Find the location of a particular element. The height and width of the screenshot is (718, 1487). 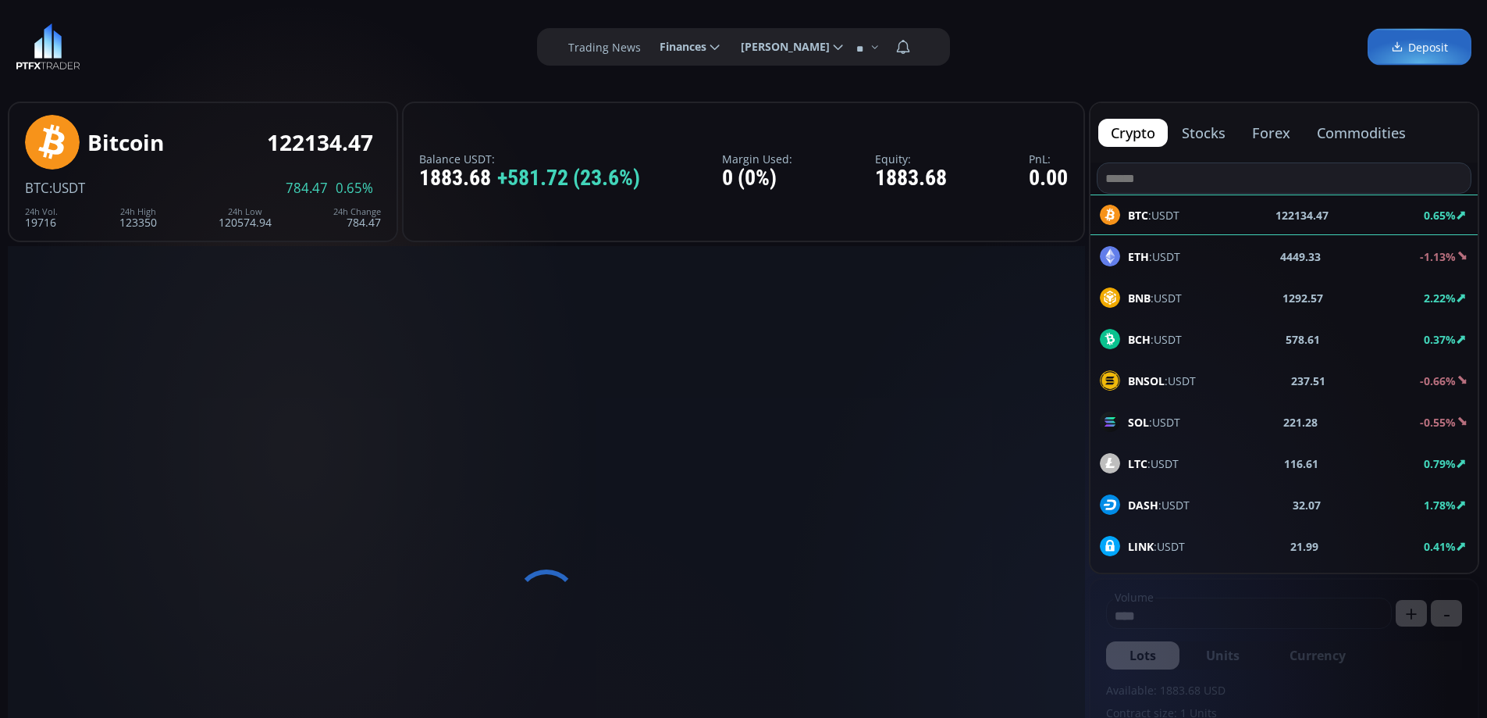

b: BNB is located at coordinates (1139, 297).